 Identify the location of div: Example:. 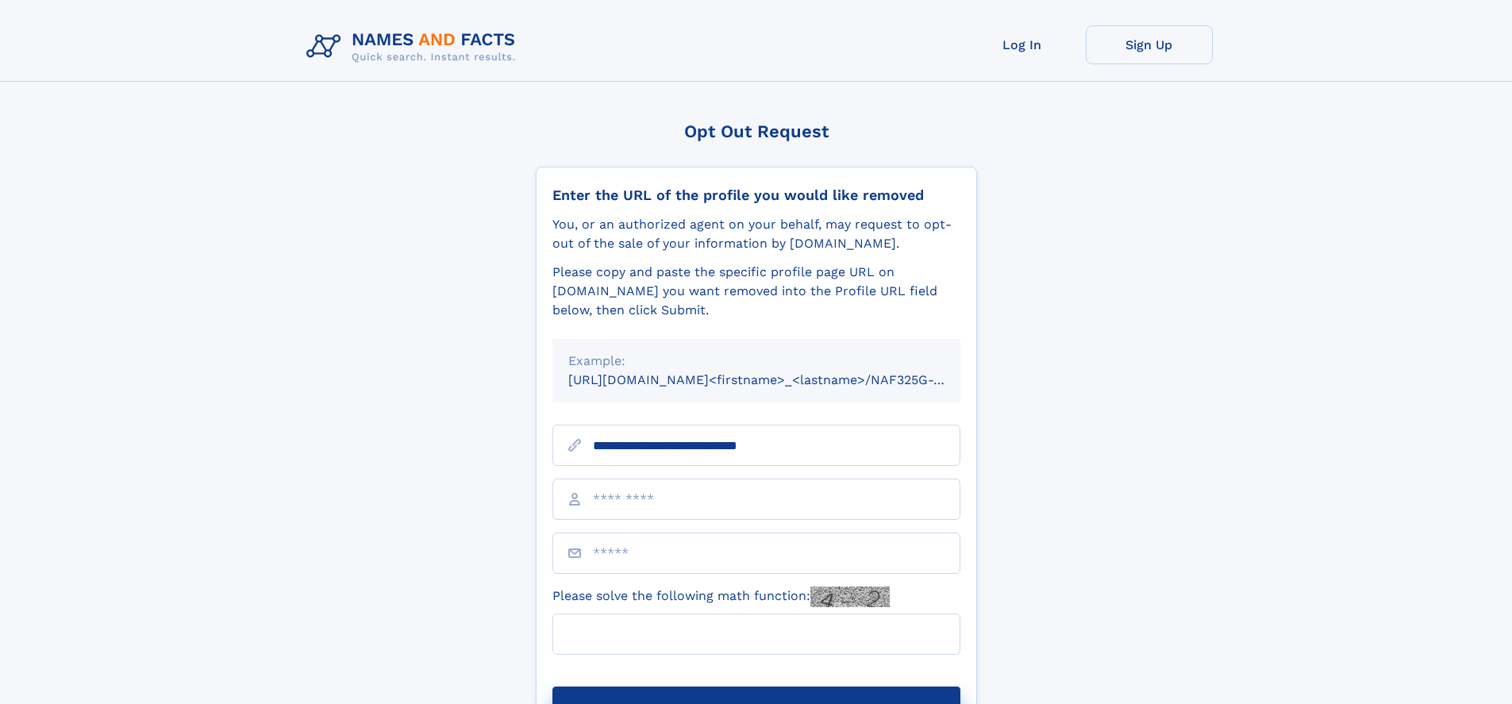
(757, 361).